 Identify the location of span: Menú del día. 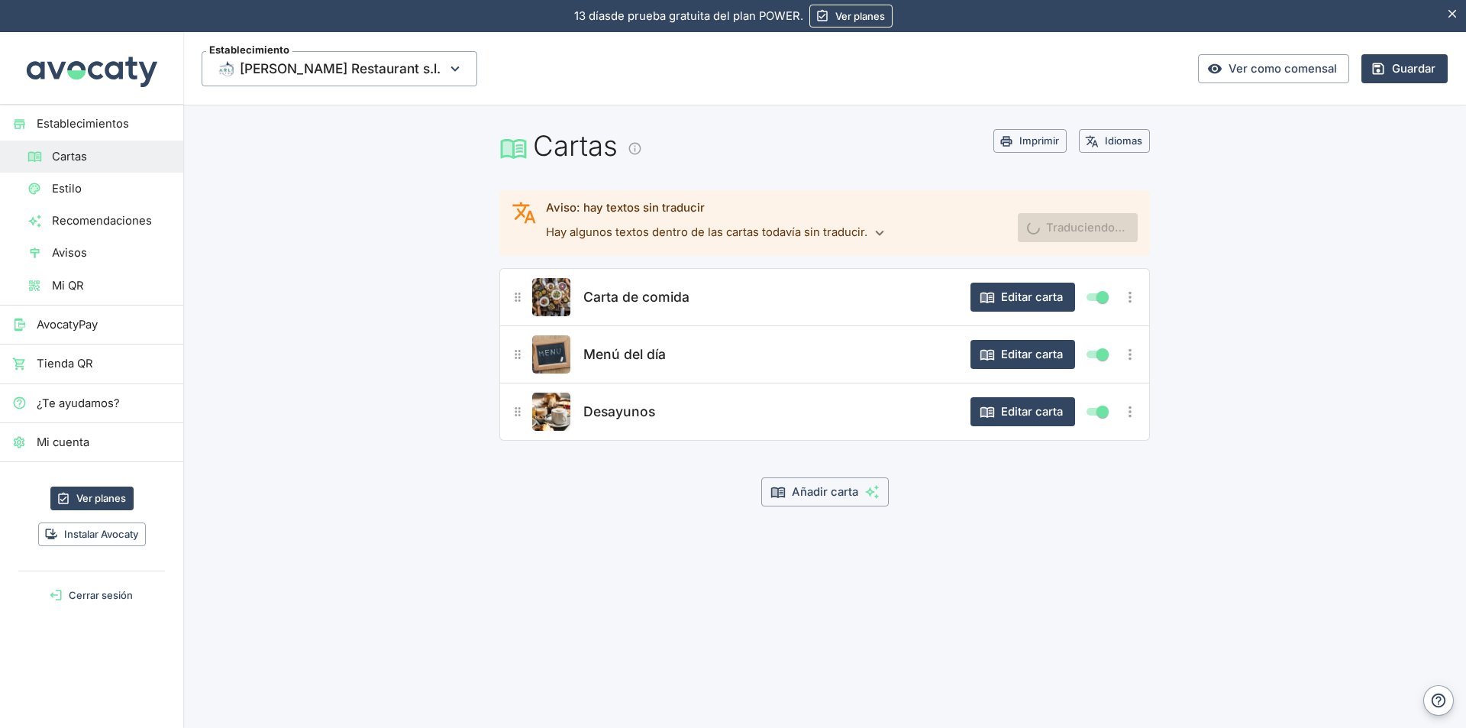
(625, 354).